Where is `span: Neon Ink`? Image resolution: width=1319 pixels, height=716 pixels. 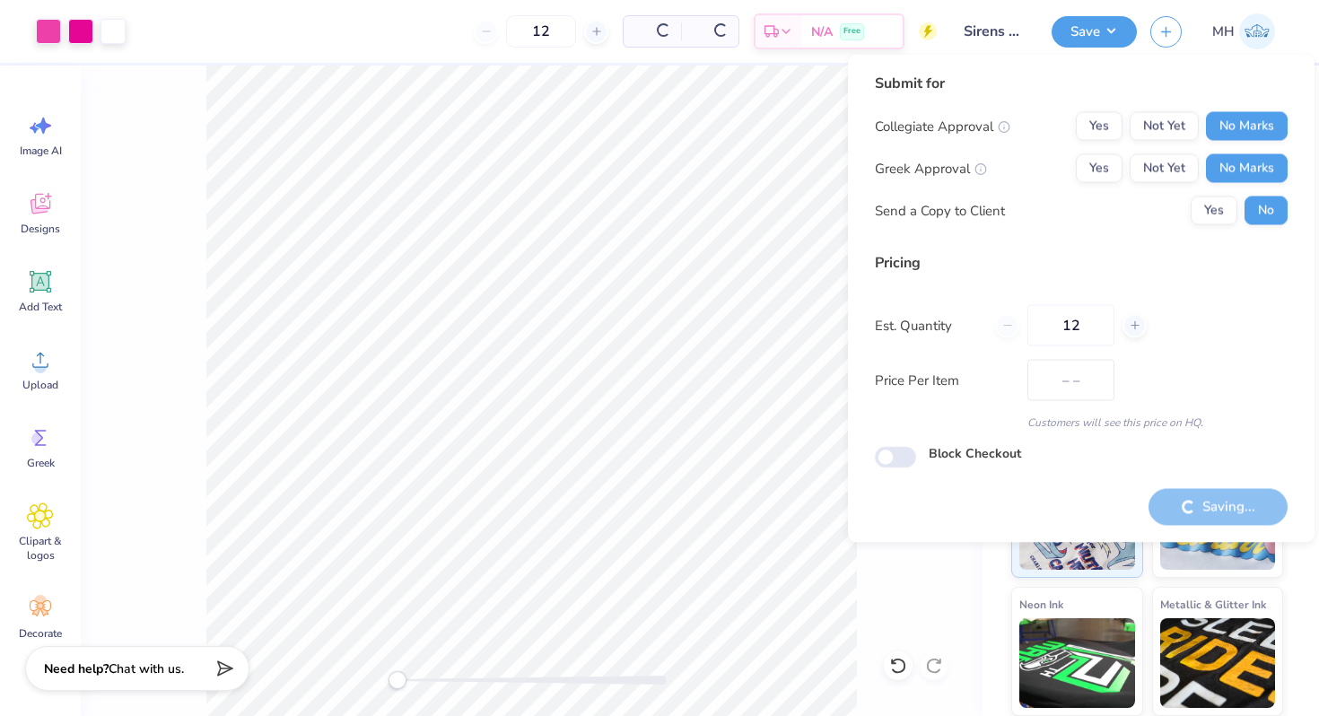 span: Neon Ink is located at coordinates (1040, 604).